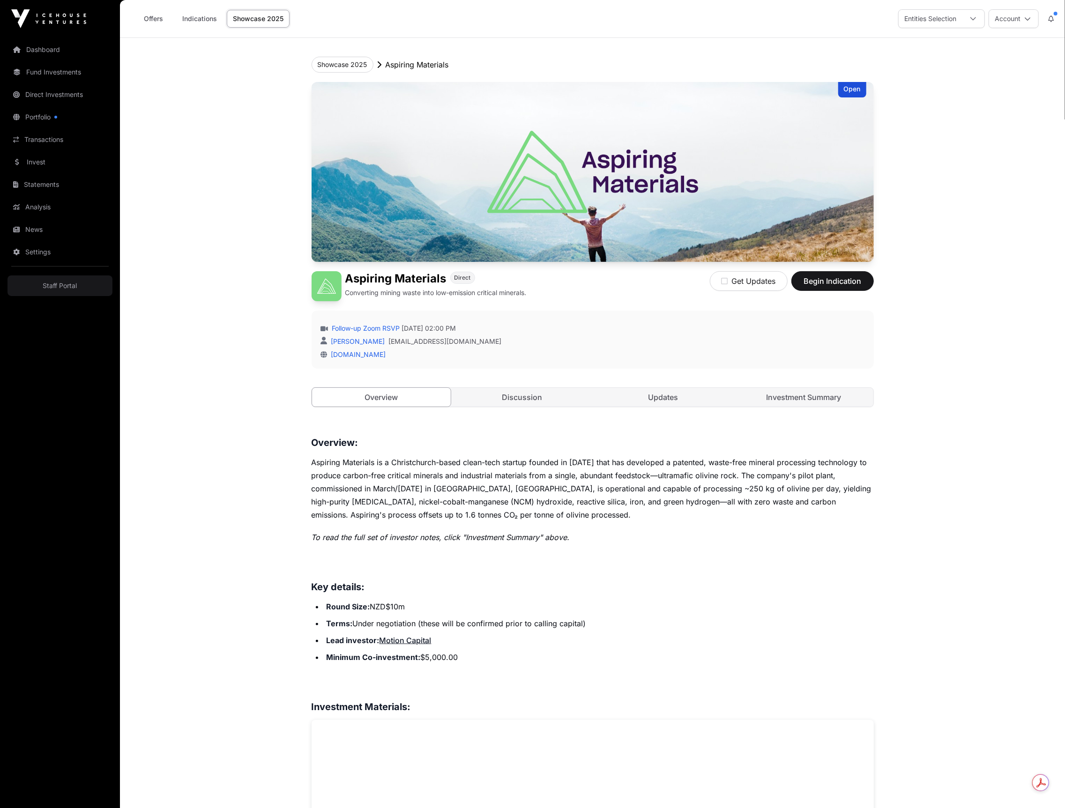 The width and height of the screenshot is (1065, 808). I want to click on img: Icehouse Ventures Logo, so click(49, 19).